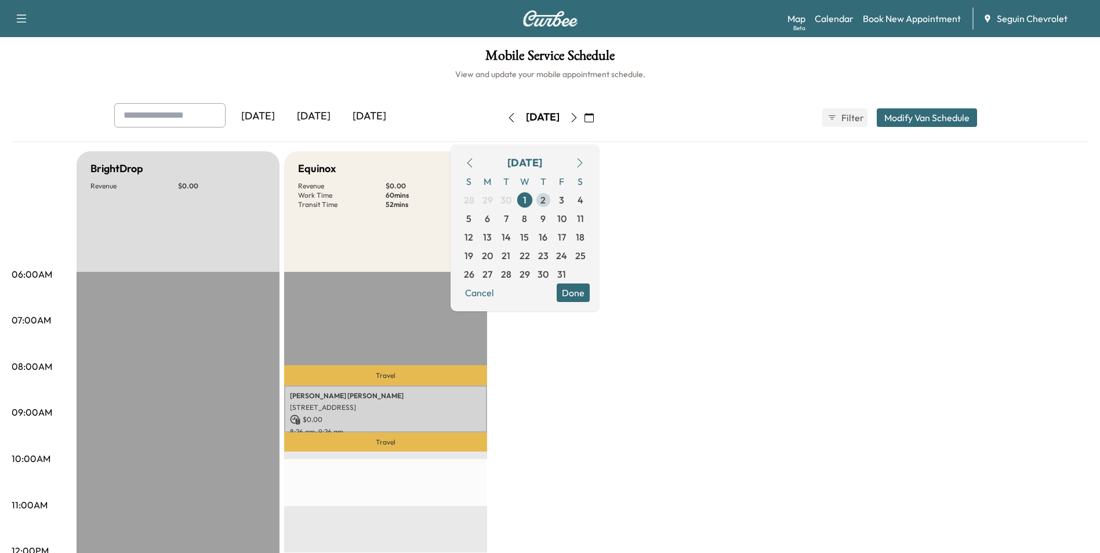 This screenshot has height=553, width=1100. I want to click on span: 3, so click(561, 200).